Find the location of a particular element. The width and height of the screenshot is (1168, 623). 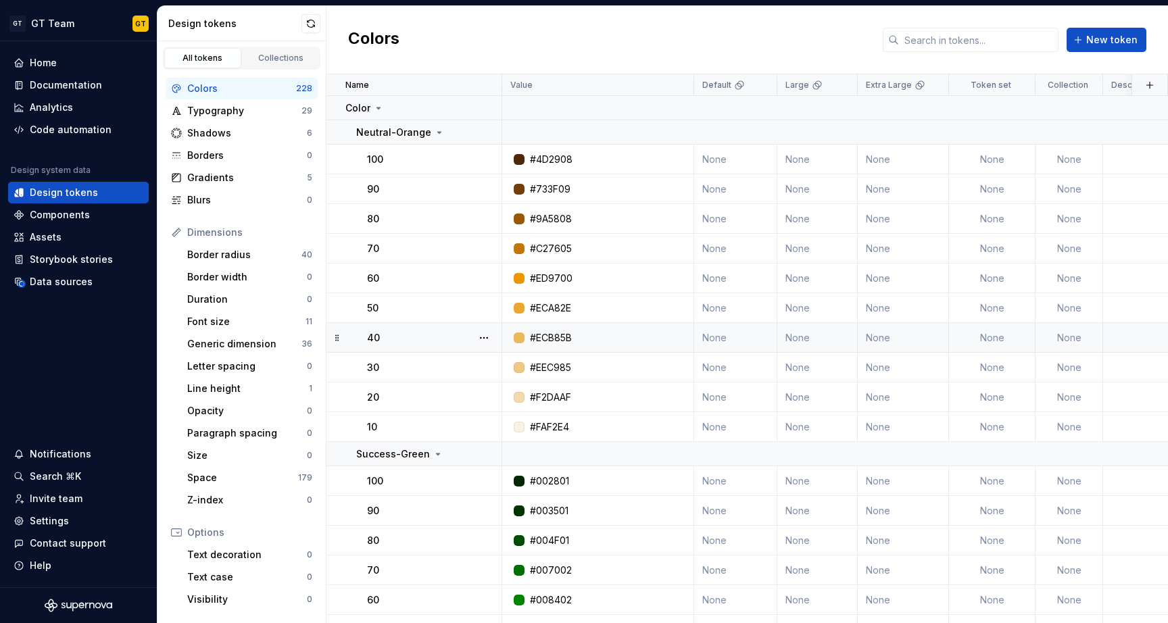

p: Large is located at coordinates (797, 85).